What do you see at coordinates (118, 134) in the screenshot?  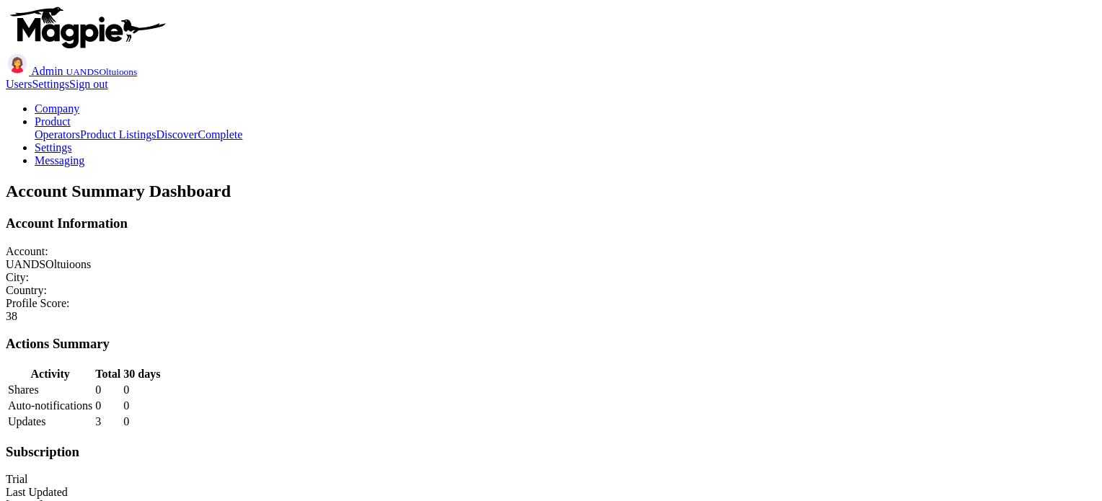 I see `a: Product Listings` at bounding box center [118, 134].